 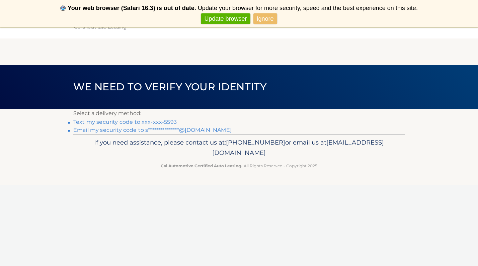 I want to click on p: - All Rights Reserved - Copyright 2025, so click(x=239, y=166).